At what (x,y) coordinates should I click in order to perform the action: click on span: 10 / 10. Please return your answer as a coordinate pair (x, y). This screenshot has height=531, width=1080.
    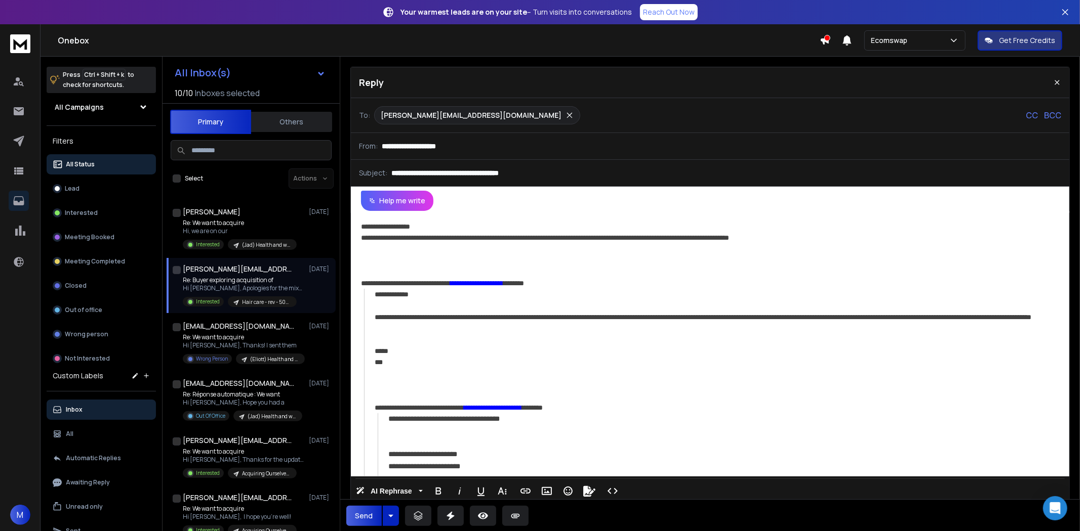
    Looking at the image, I should click on (184, 93).